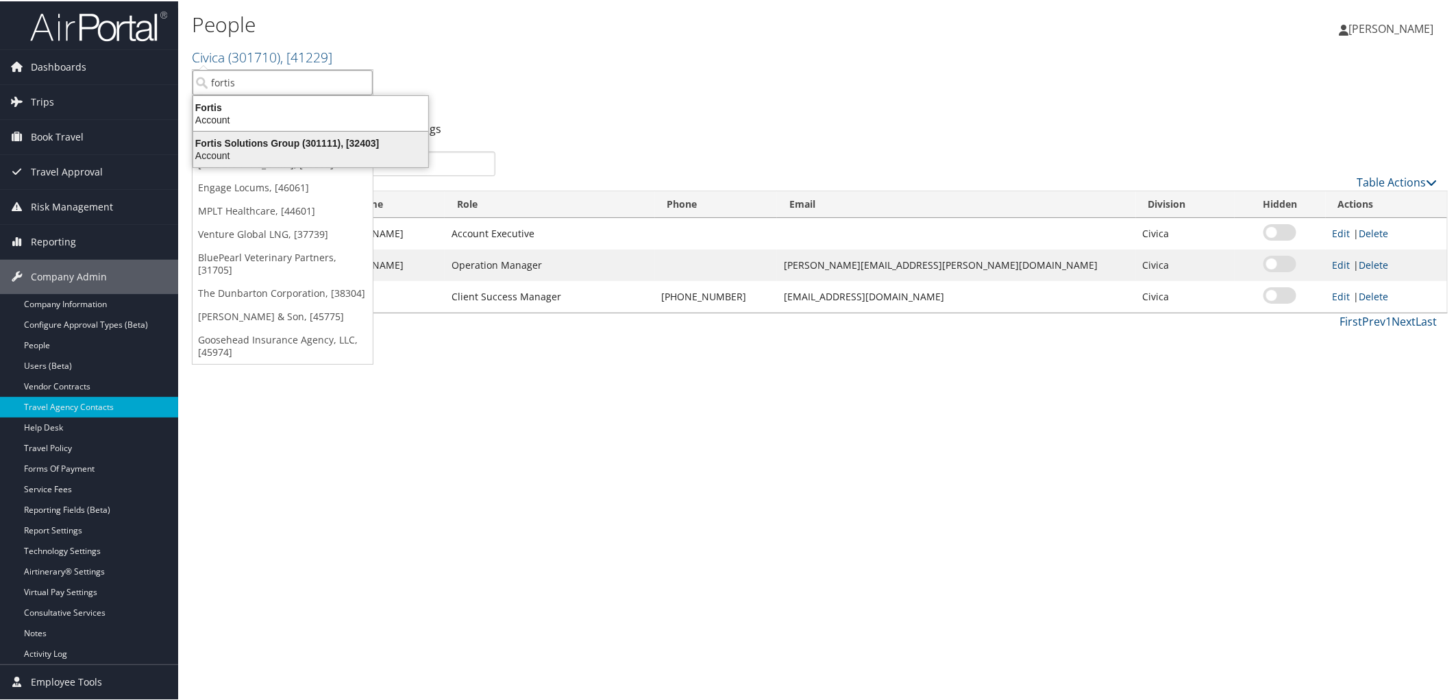  What do you see at coordinates (58, 66) in the screenshot?
I see `span: Dashboards` at bounding box center [58, 66].